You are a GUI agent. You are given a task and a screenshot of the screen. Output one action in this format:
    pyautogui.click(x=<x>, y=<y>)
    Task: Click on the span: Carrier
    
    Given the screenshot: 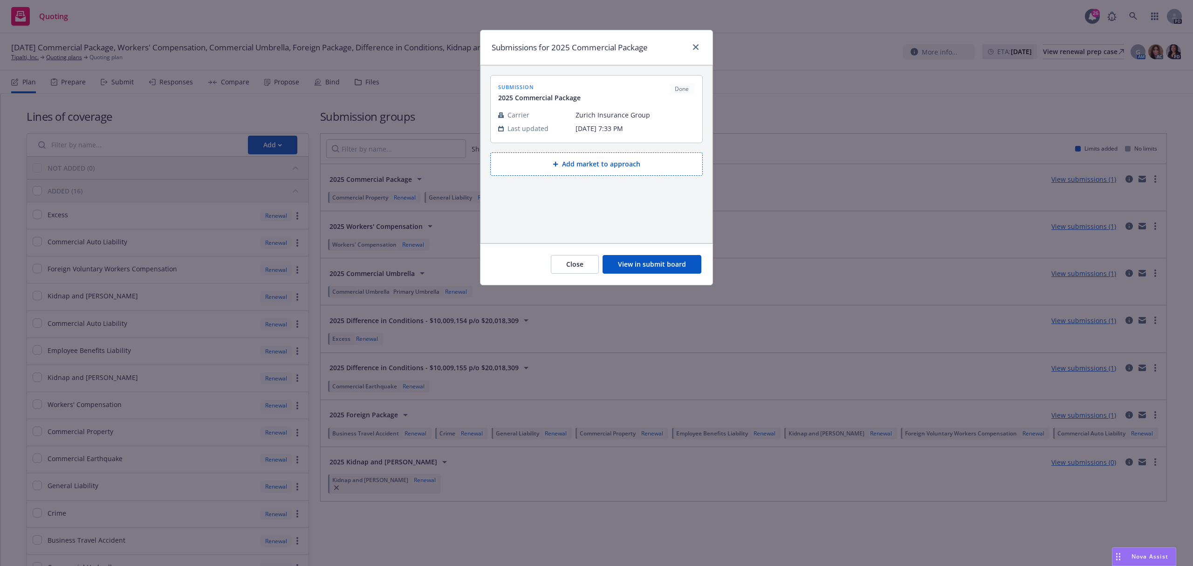 What is the action you would take?
    pyautogui.click(x=518, y=115)
    